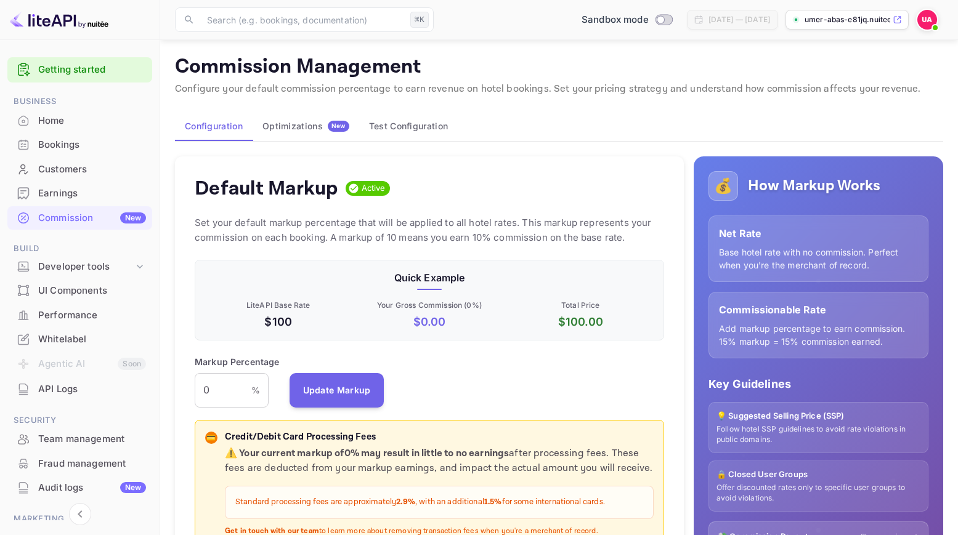 The width and height of the screenshot is (958, 535). I want to click on a: API Logs, so click(79, 389).